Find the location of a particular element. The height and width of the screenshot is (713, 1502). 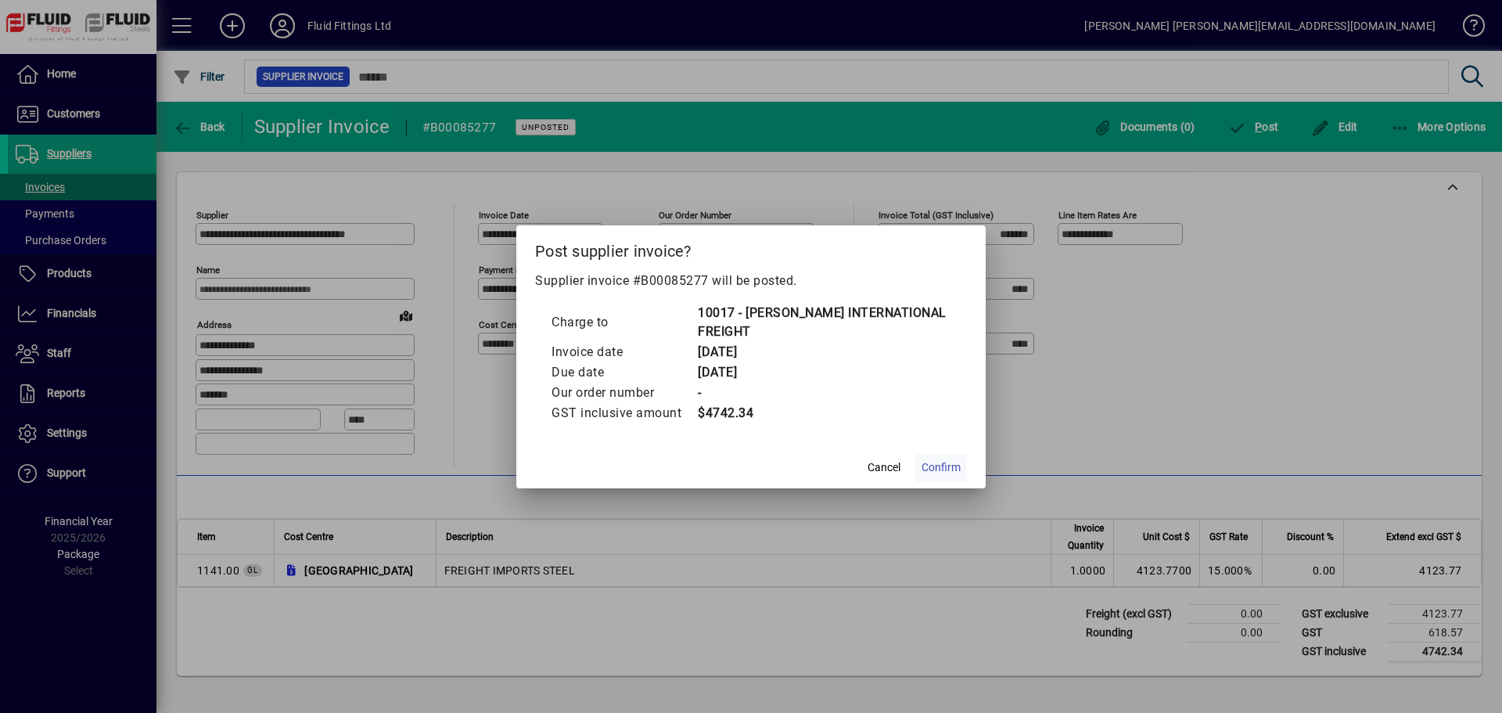

h2: Post supplier invoice? is located at coordinates (751, 248).